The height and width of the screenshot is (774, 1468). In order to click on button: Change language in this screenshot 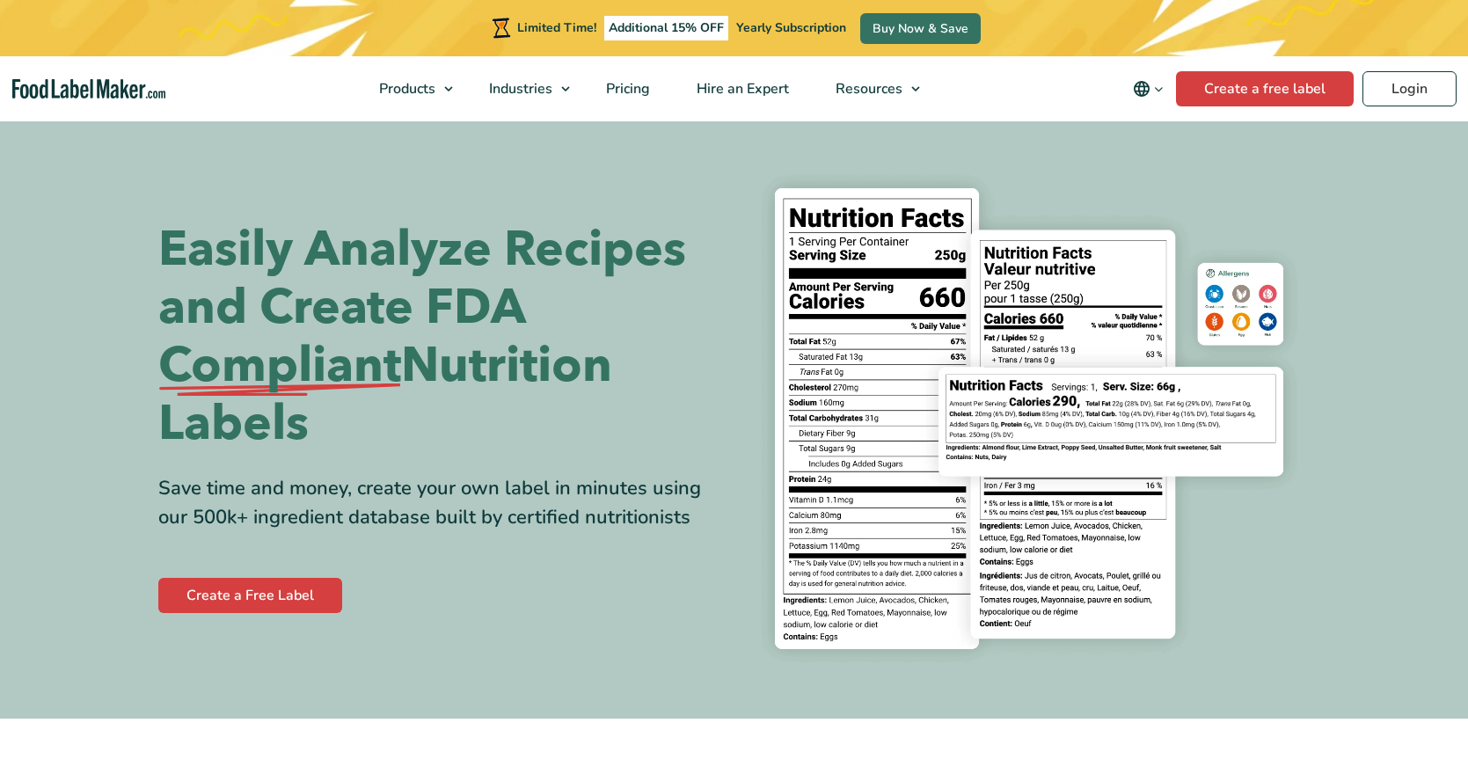, I will do `click(1148, 89)`.